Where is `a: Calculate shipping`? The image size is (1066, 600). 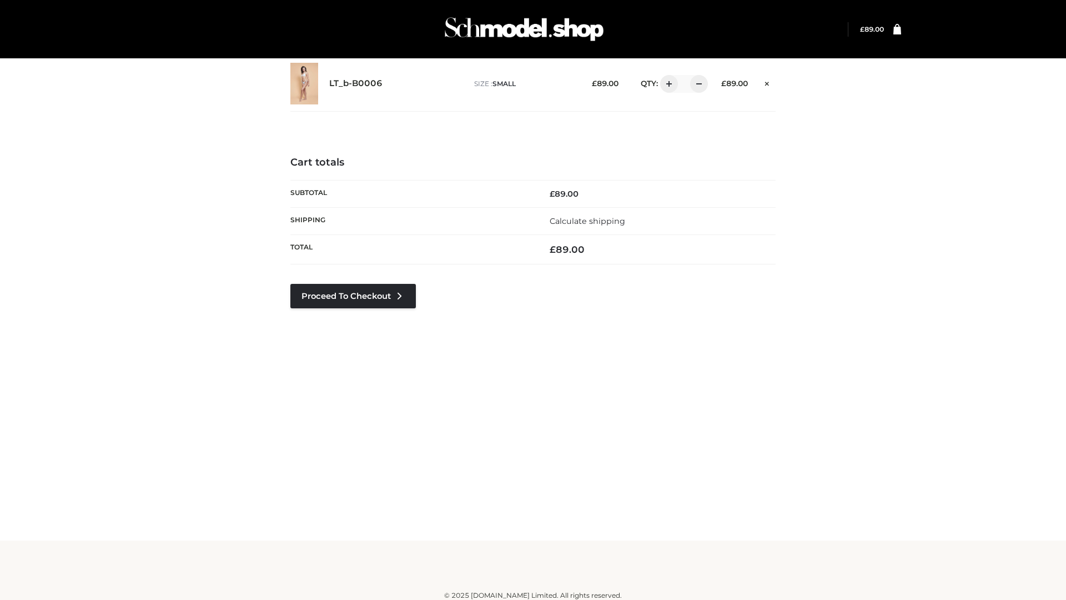
a: Calculate shipping is located at coordinates (588, 221).